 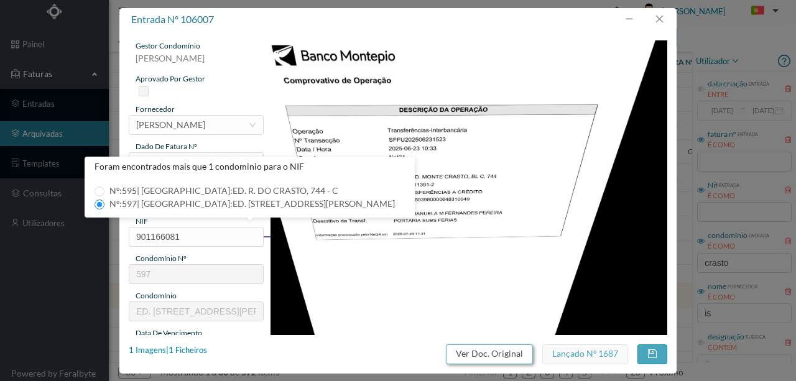 I want to click on span: entrada nº 106007, so click(x=172, y=19).